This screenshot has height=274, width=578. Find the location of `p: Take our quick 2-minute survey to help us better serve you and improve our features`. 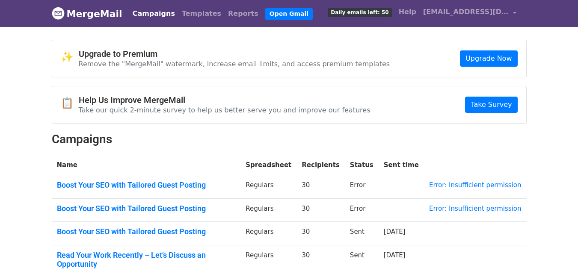

p: Take our quick 2-minute survey to help us better serve you and improve our features is located at coordinates (224, 110).